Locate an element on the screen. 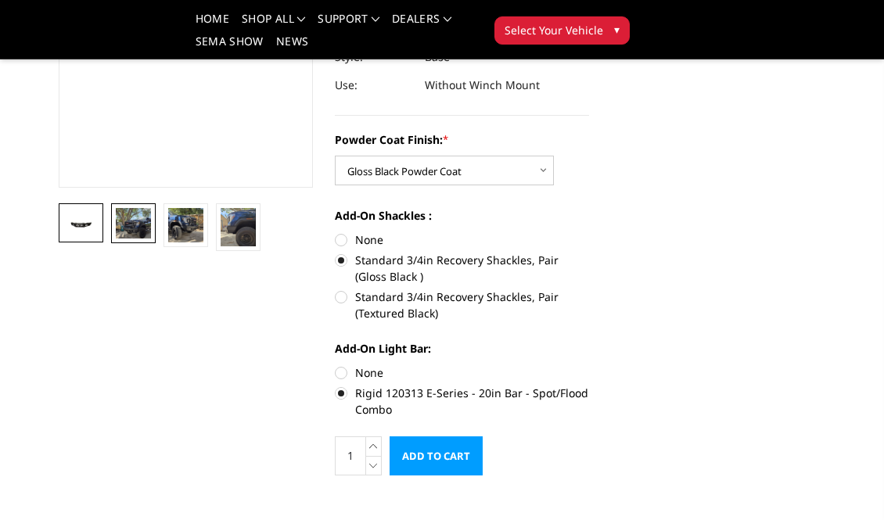 The height and width of the screenshot is (520, 884). a: Support is located at coordinates (348, 24).